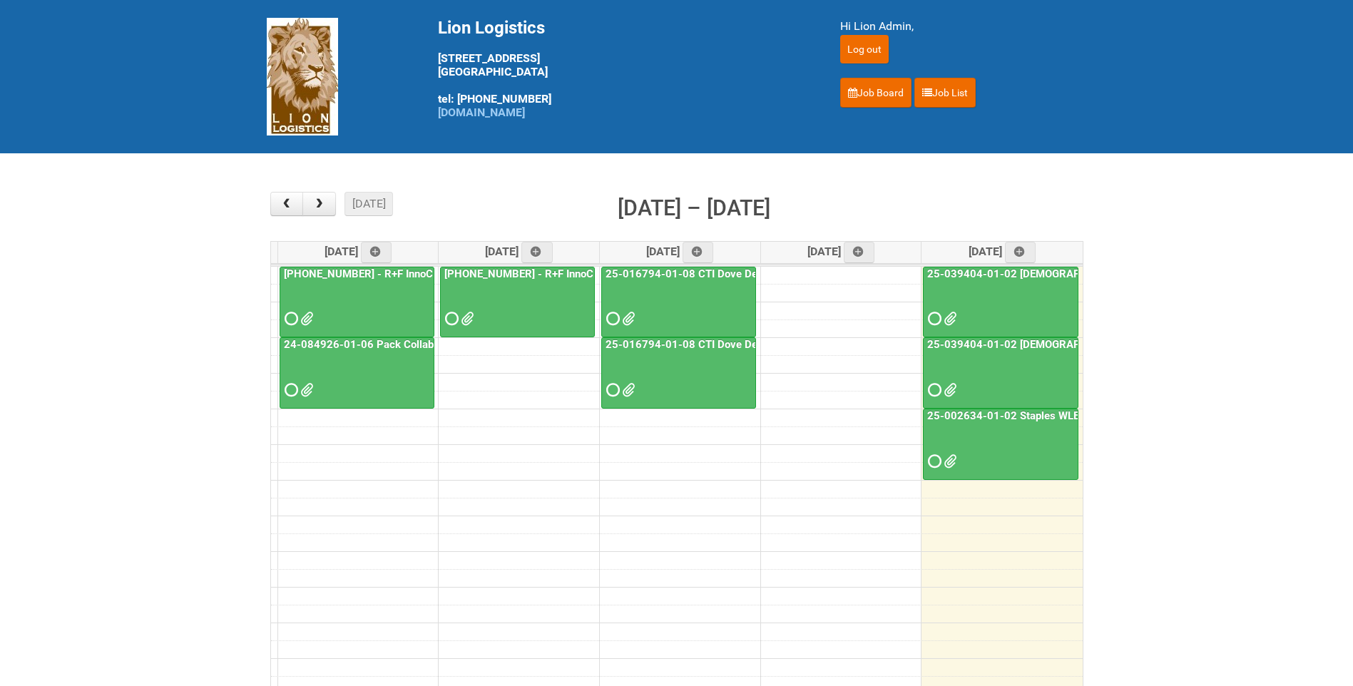  Describe the element at coordinates (302, 76) in the screenshot. I see `img: Lion Logistics` at that location.